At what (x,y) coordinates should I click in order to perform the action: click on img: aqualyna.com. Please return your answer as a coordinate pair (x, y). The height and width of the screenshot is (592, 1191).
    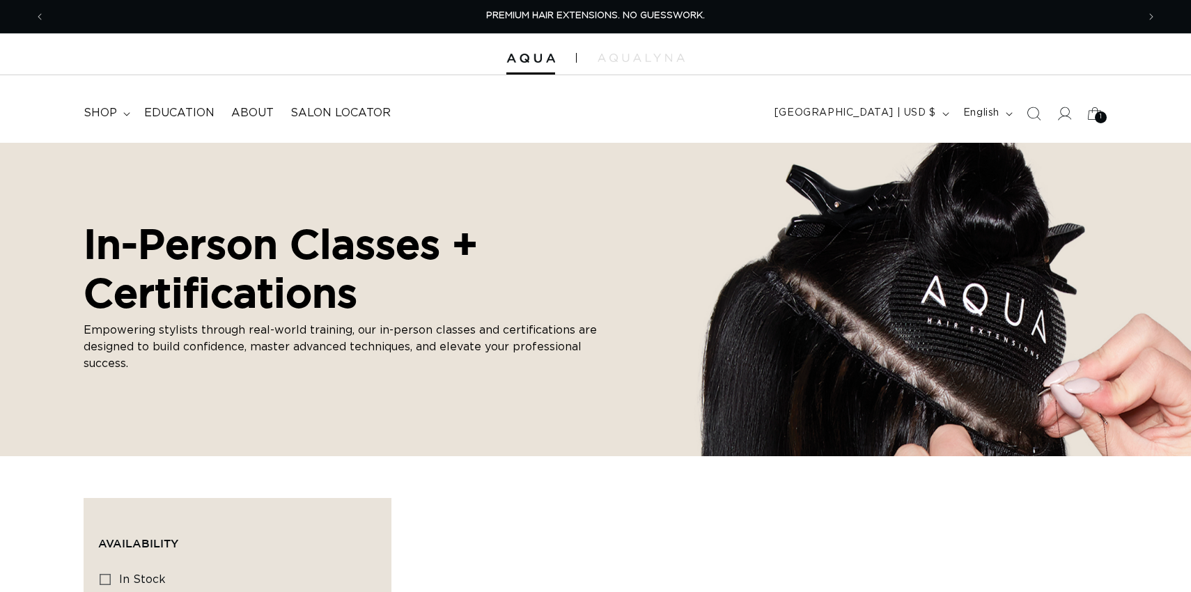
    Looking at the image, I should click on (641, 58).